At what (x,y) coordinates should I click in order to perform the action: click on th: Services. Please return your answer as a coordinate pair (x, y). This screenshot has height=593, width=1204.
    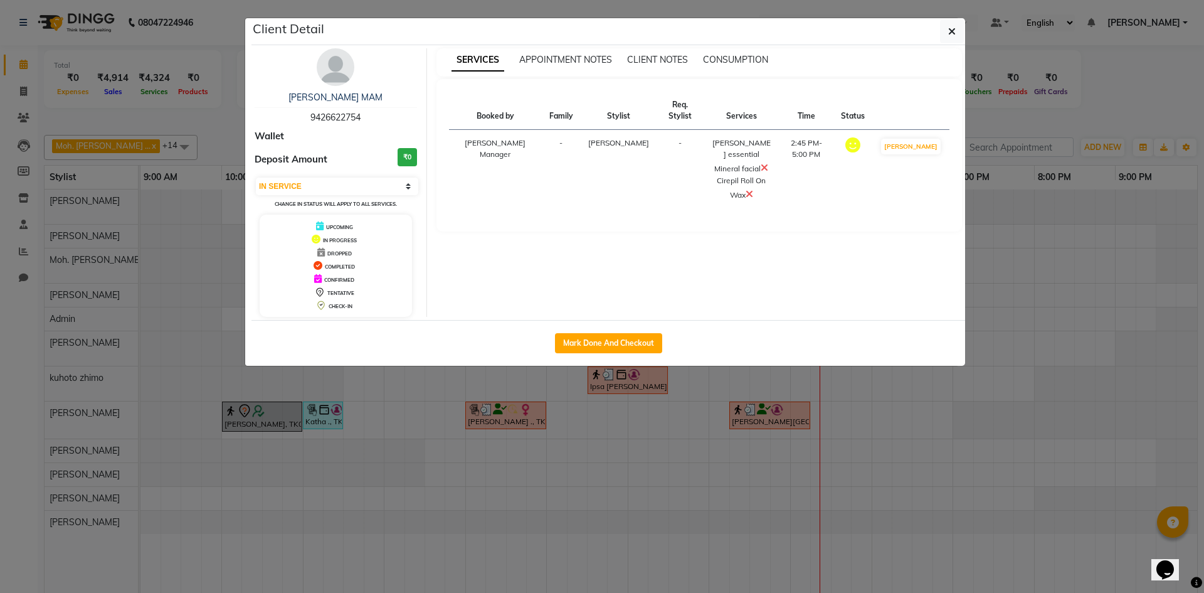
    Looking at the image, I should click on (741, 110).